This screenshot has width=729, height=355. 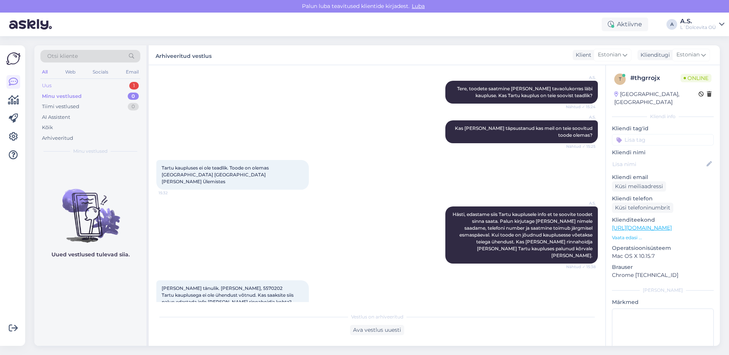 What do you see at coordinates (663, 267) in the screenshot?
I see `p: Brauser` at bounding box center [663, 267].